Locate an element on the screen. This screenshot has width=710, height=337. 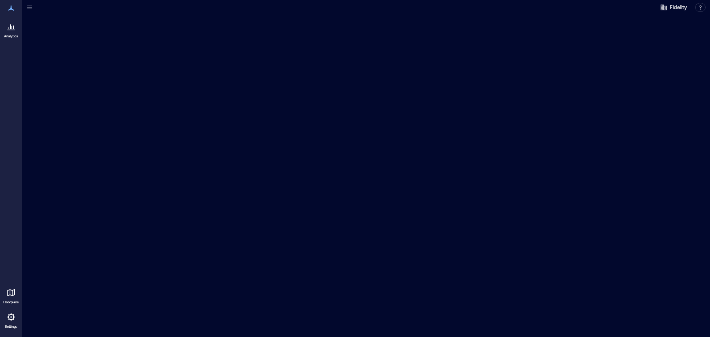
span: Fidelity is located at coordinates (679, 7).